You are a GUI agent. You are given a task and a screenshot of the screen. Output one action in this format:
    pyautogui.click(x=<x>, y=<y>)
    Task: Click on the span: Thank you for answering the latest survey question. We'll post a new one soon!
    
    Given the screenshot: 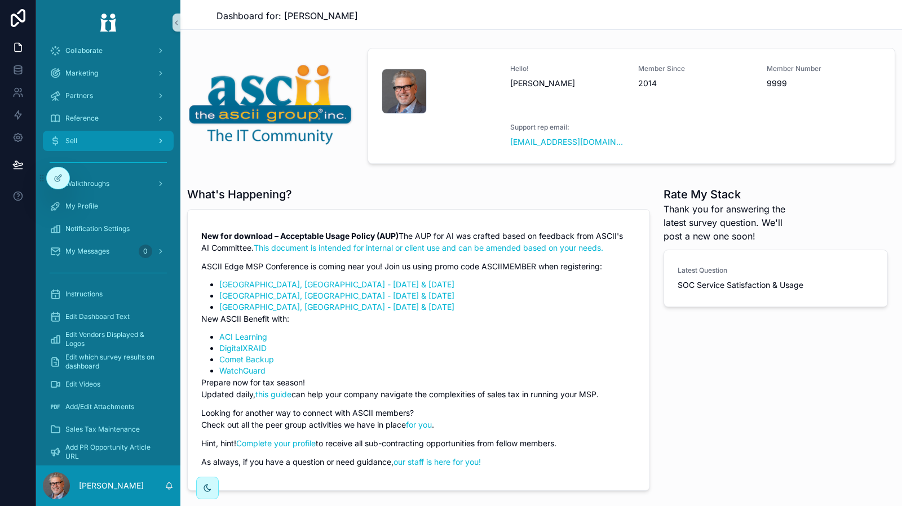 What is the action you would take?
    pyautogui.click(x=734, y=223)
    